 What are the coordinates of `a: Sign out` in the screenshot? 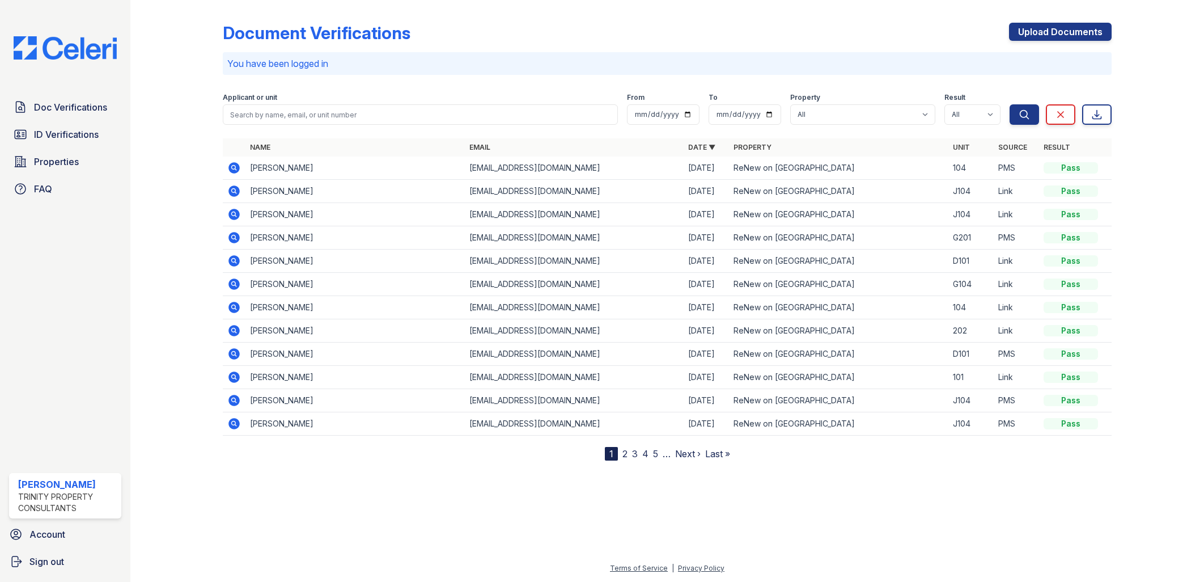 It's located at (65, 561).